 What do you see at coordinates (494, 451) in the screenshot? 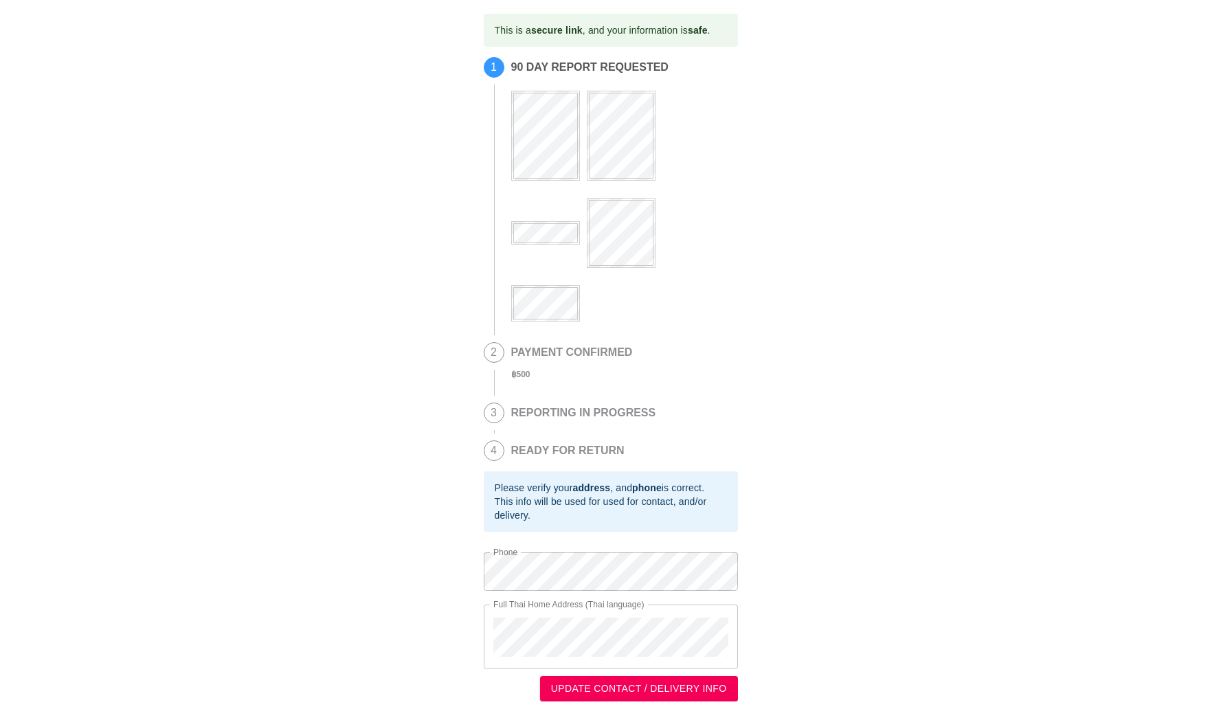
I see `span: 4` at bounding box center [494, 451].